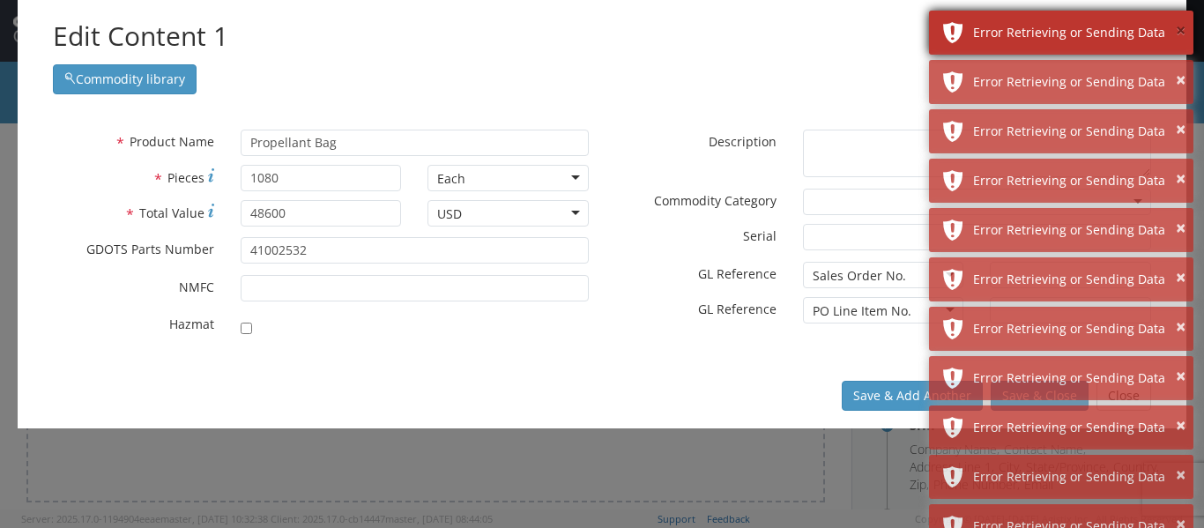 Image resolution: width=1204 pixels, height=528 pixels. Describe the element at coordinates (862, 311) in the screenshot. I see `div: PO Line Item No.` at that location.